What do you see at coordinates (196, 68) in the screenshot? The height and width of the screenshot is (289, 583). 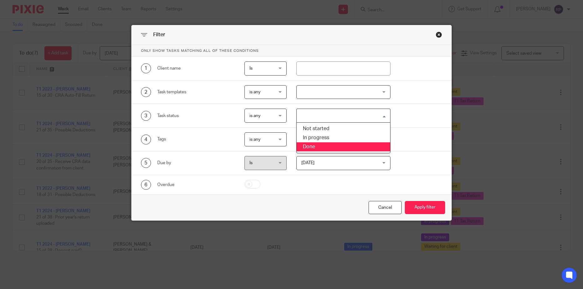 I see `div: Client name` at bounding box center [196, 68].